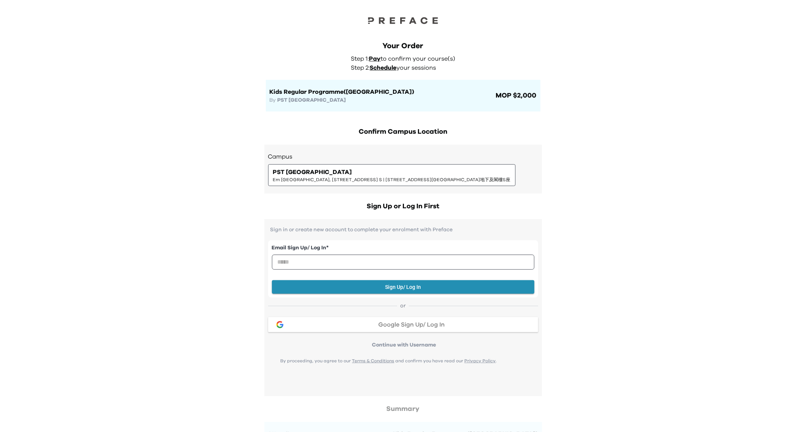 This screenshot has height=432, width=806. I want to click on span: Schedule, so click(383, 68).